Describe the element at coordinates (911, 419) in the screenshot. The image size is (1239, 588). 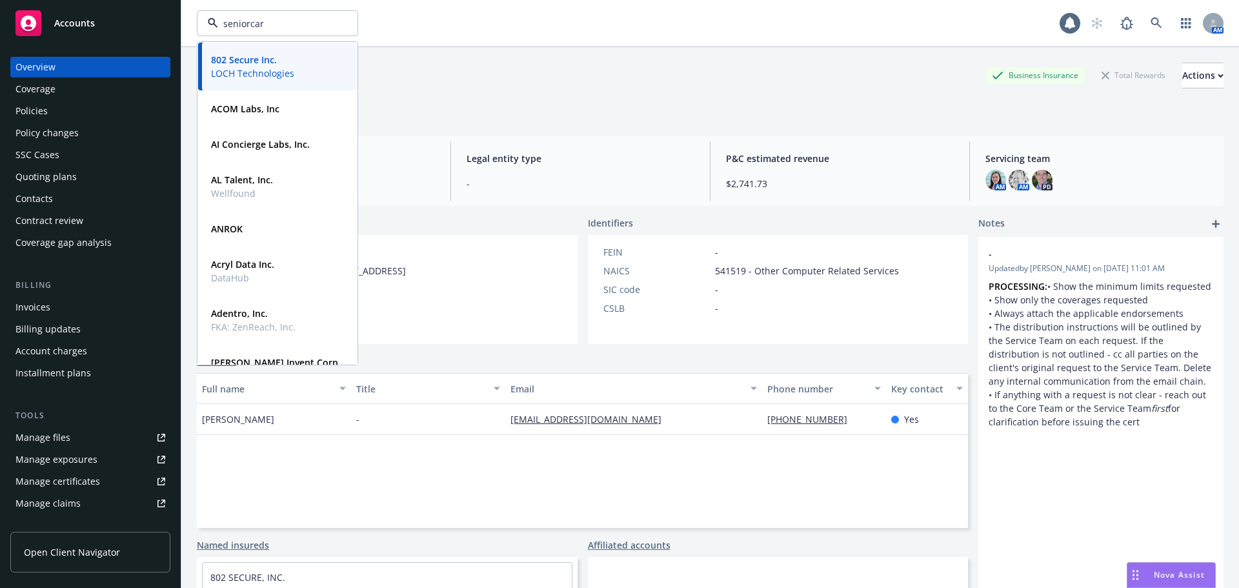
I see `span: Yes` at that location.